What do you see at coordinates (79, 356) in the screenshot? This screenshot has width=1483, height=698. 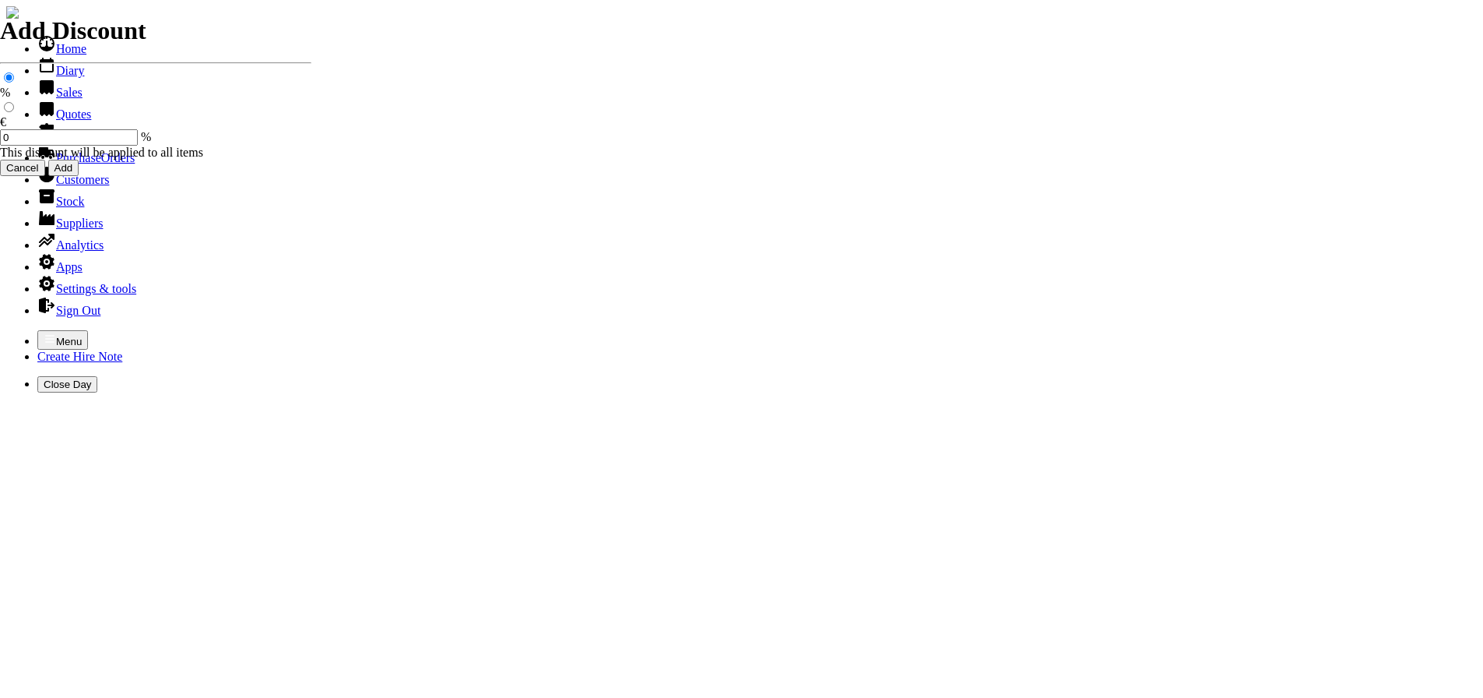 I see `a: Create Hire Note` at bounding box center [79, 356].